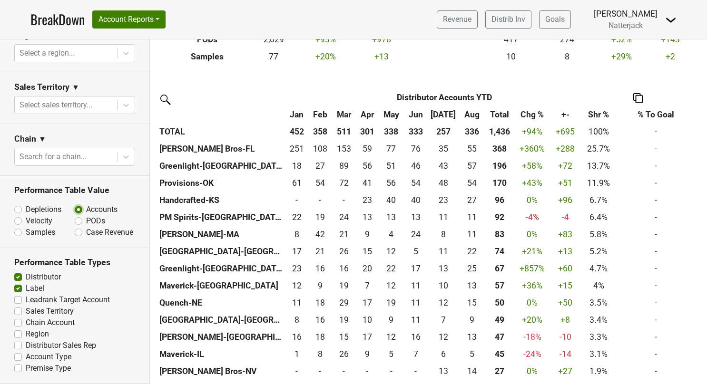  Describe the element at coordinates (320, 235) in the screenshot. I see `div: 42` at that location.